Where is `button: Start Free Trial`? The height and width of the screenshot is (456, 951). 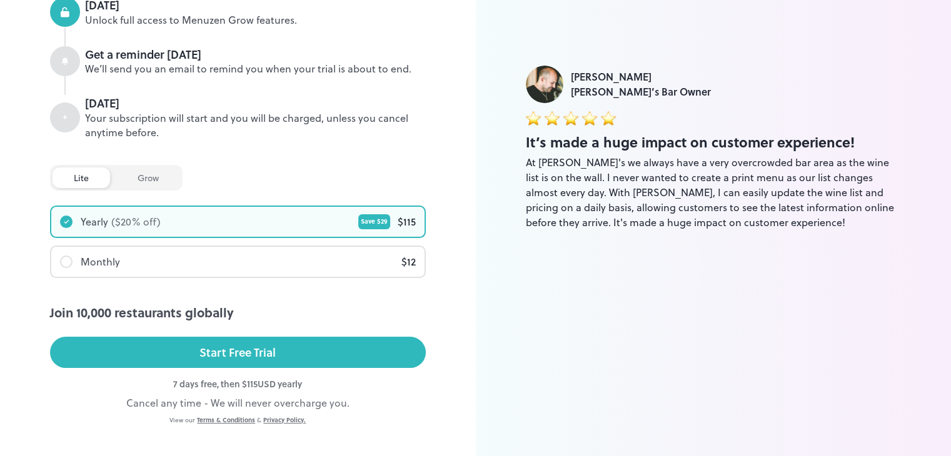
button: Start Free Trial is located at coordinates (238, 353).